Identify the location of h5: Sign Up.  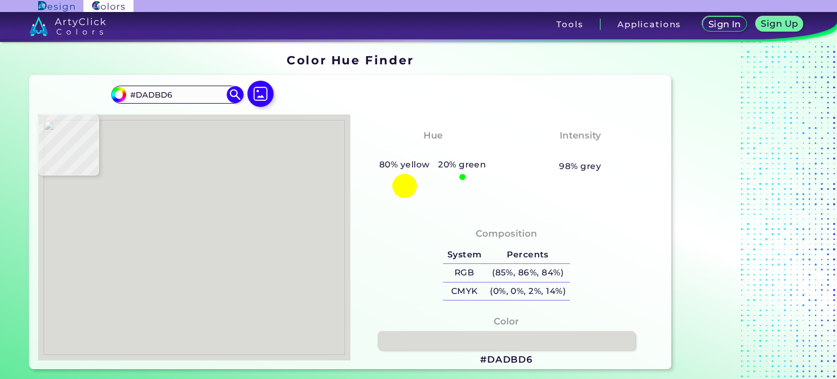
(780, 23).